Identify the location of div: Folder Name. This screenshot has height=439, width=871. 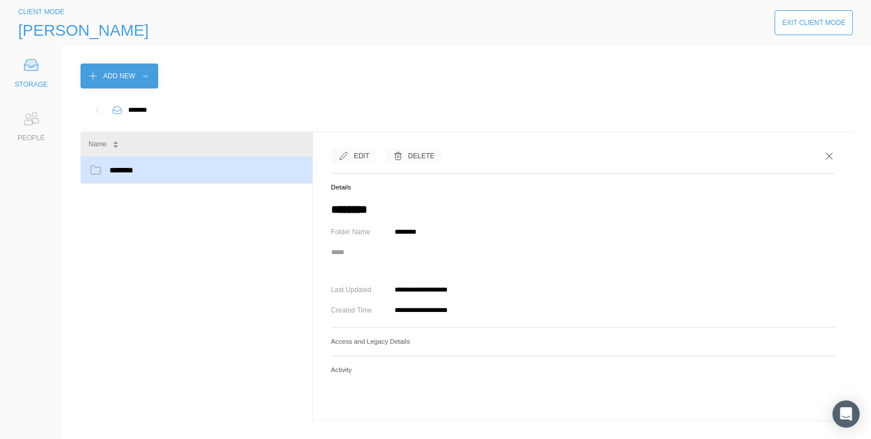
(358, 232).